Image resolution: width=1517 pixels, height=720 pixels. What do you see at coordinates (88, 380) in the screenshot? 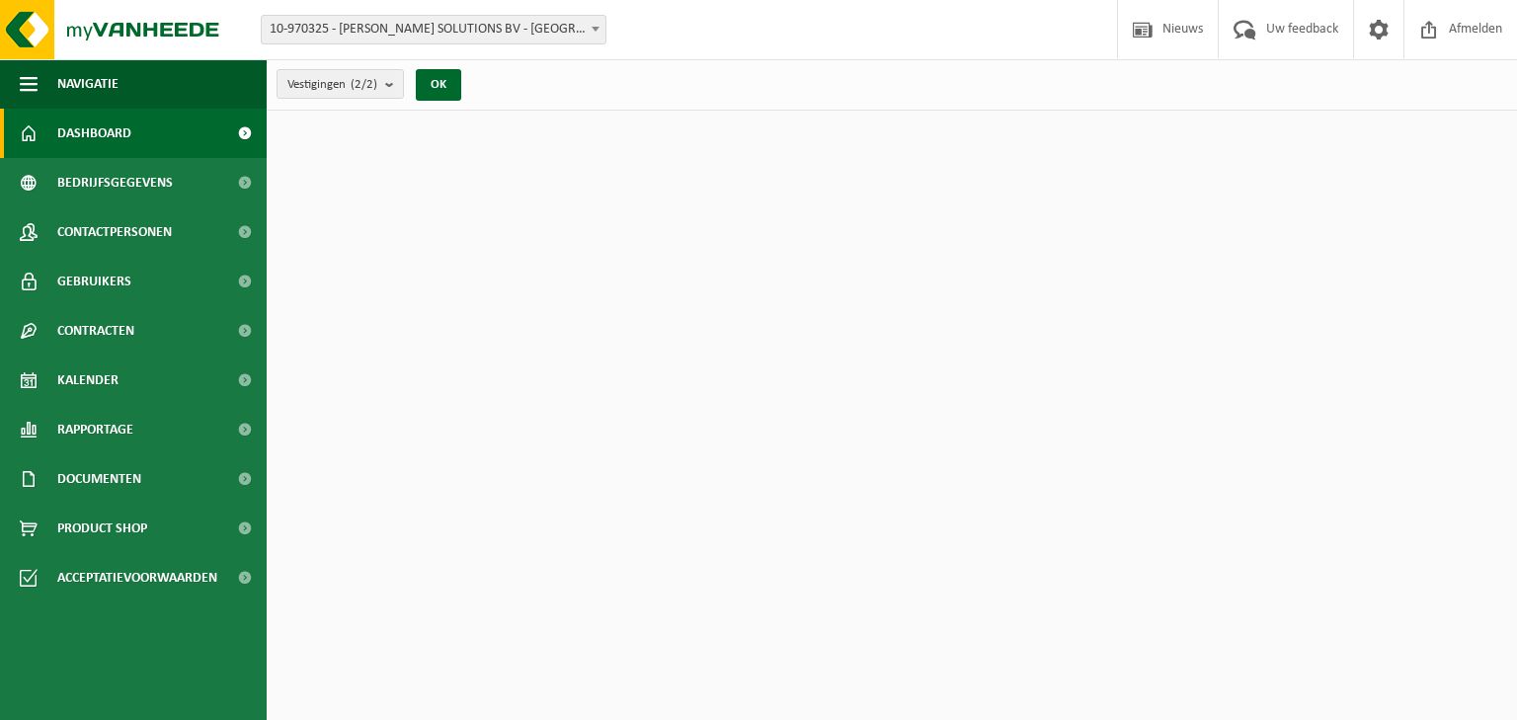
I see `span: Kalender` at bounding box center [88, 380].